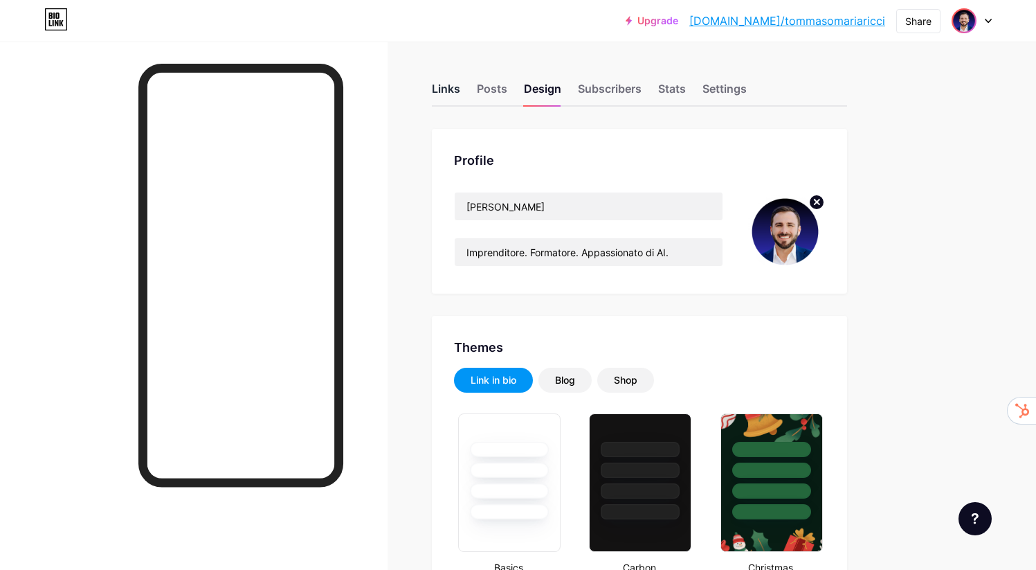 Image resolution: width=1036 pixels, height=570 pixels. What do you see at coordinates (672, 93) in the screenshot?
I see `div: Stats` at bounding box center [672, 93].